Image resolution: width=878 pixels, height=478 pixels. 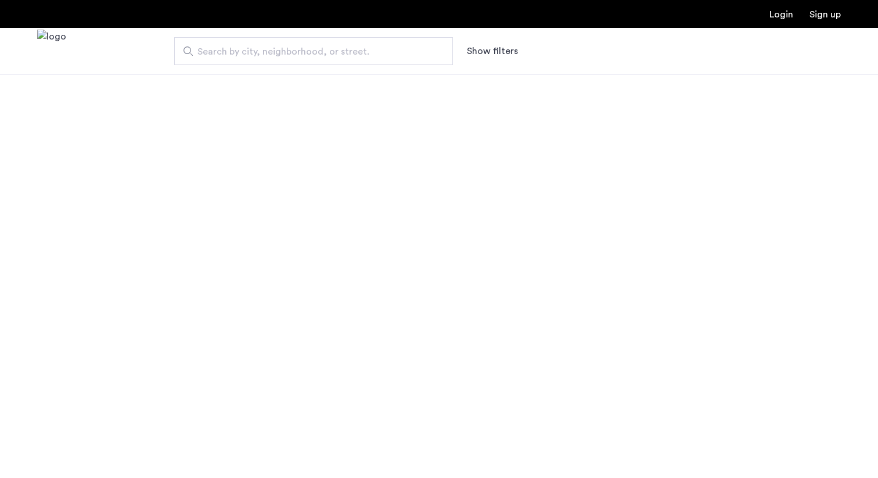 What do you see at coordinates (52, 51) in the screenshot?
I see `a: Cazamio Logo` at bounding box center [52, 51].